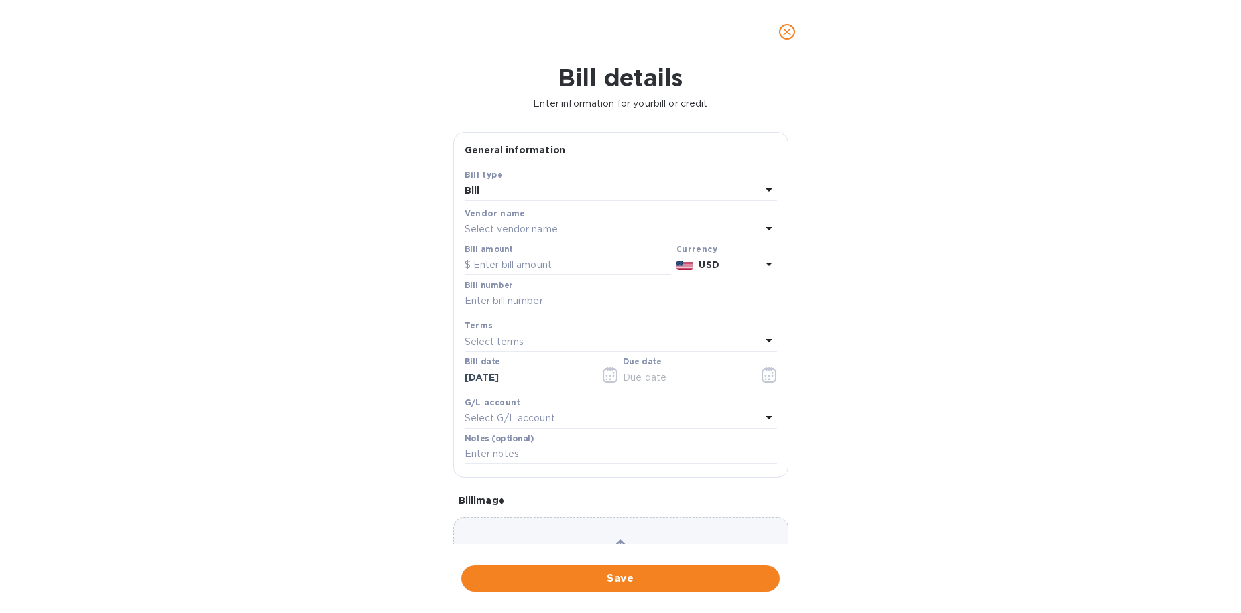  What do you see at coordinates (495, 213) in the screenshot?
I see `b: Vendor name` at bounding box center [495, 213].